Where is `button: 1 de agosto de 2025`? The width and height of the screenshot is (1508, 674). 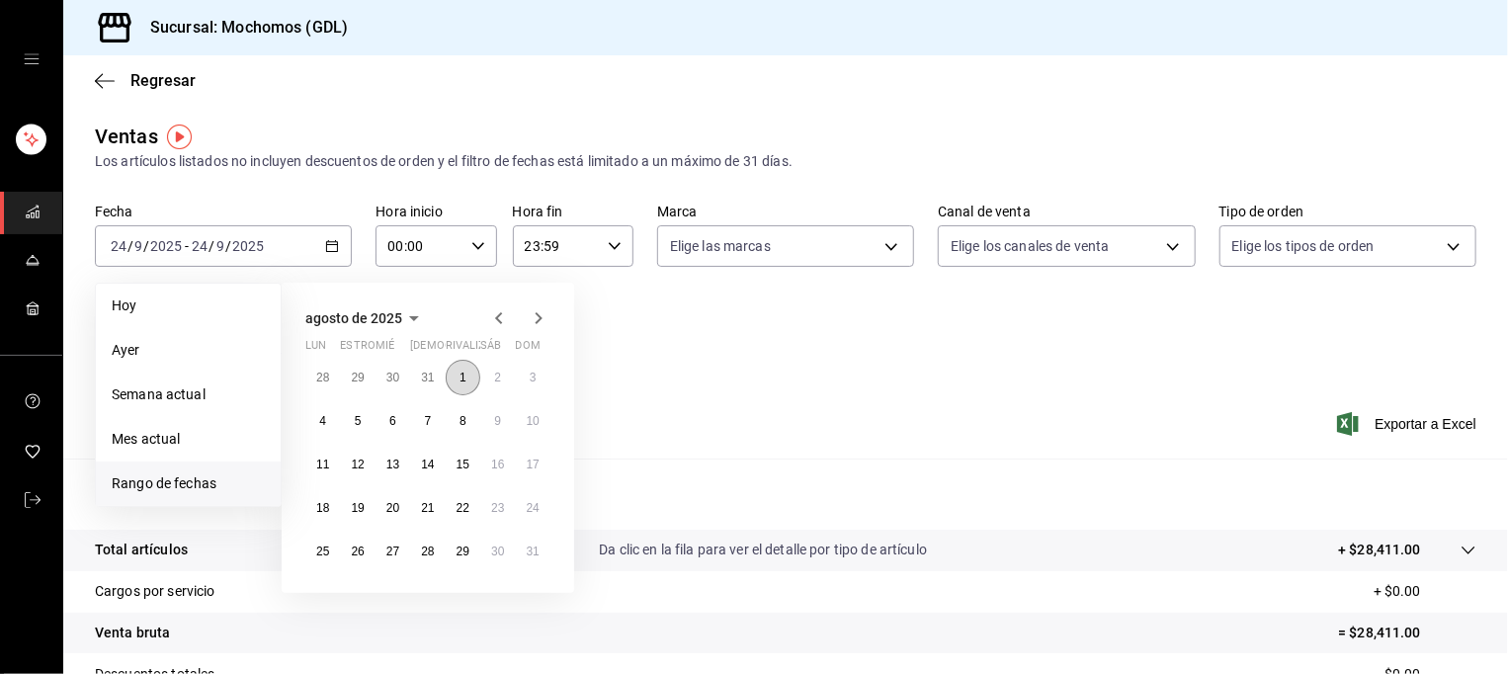 button: 1 de agosto de 2025 is located at coordinates (462, 377).